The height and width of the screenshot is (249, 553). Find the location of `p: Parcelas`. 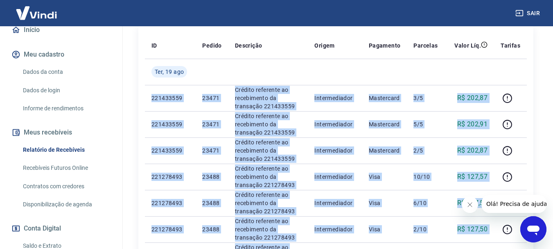

p: Parcelas is located at coordinates (426, 45).